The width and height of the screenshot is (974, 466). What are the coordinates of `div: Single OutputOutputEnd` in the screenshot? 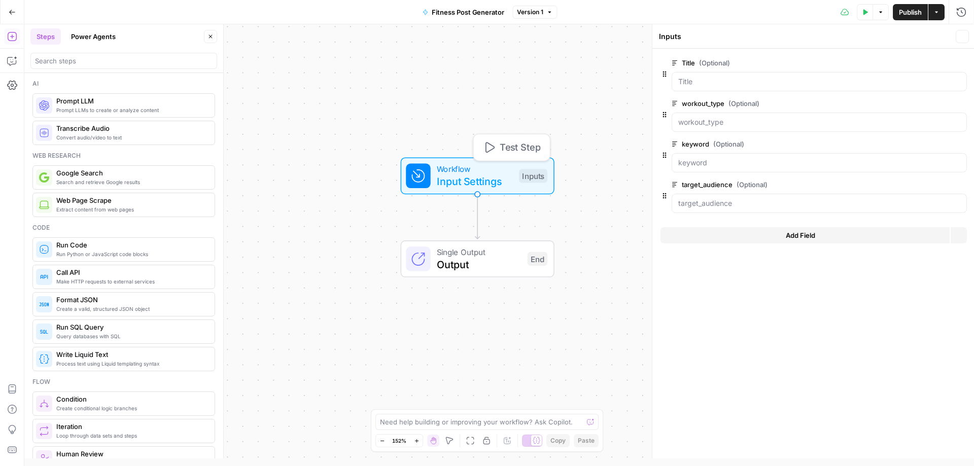 It's located at (477, 259).